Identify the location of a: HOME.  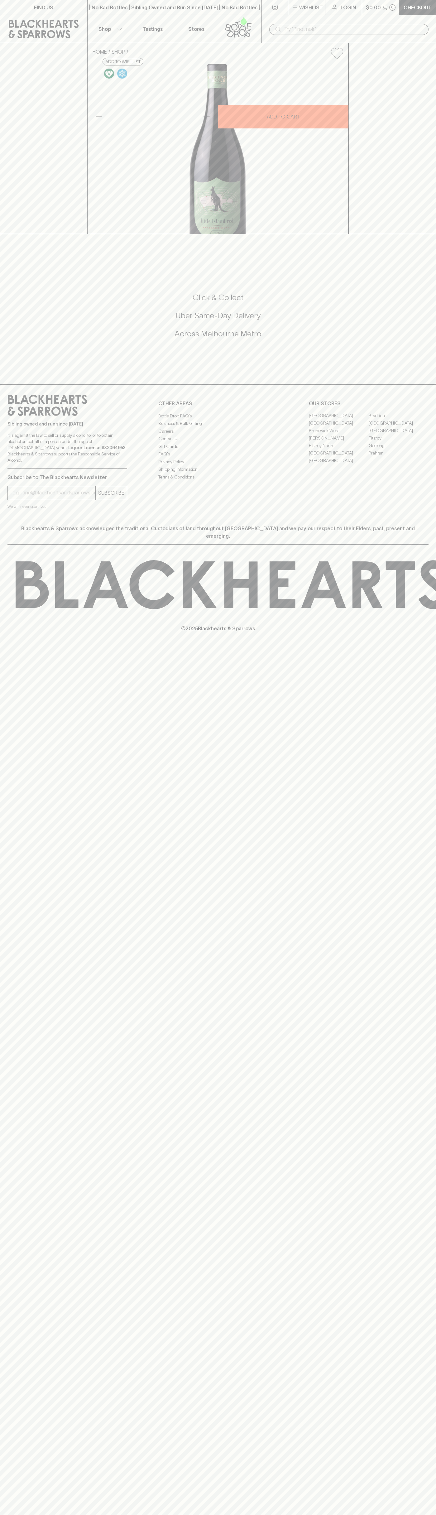
(100, 52).